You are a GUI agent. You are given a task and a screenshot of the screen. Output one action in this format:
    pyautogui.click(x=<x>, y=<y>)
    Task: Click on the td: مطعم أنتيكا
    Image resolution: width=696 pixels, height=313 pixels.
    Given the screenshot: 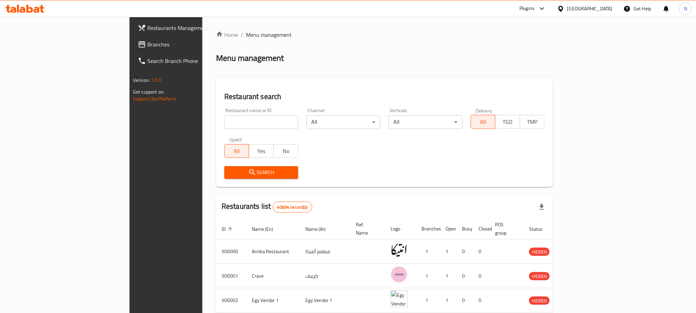 What is the action you would take?
    pyautogui.click(x=325, y=251)
    